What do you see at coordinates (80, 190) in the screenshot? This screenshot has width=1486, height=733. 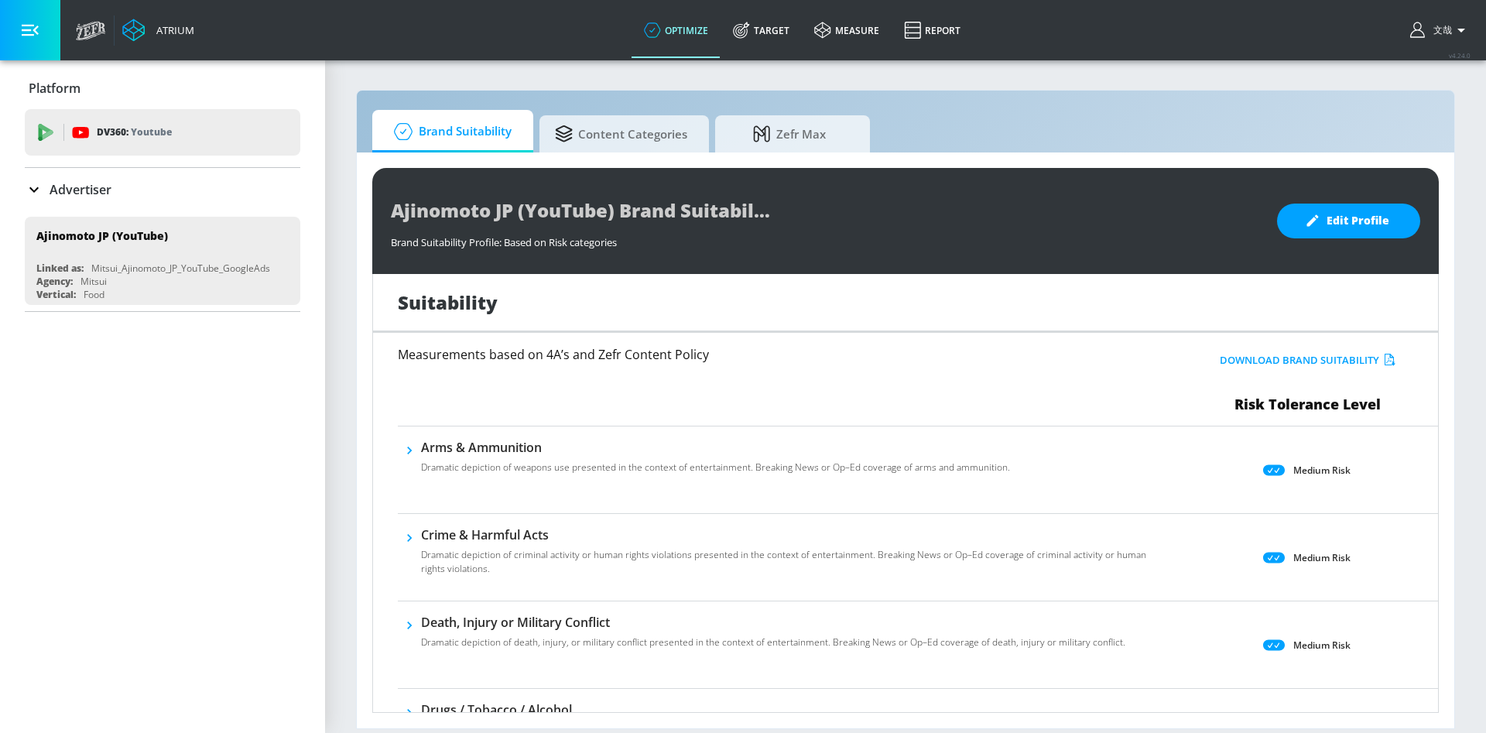 I see `p: Advertiser` at bounding box center [80, 190].